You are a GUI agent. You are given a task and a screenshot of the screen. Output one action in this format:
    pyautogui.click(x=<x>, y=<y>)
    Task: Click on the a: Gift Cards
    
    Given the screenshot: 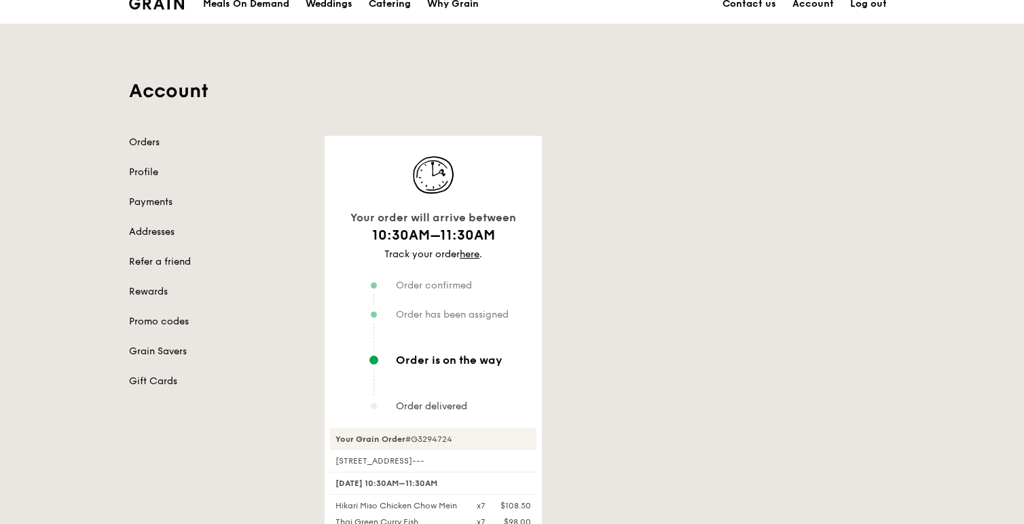 What is the action you would take?
    pyautogui.click(x=219, y=382)
    